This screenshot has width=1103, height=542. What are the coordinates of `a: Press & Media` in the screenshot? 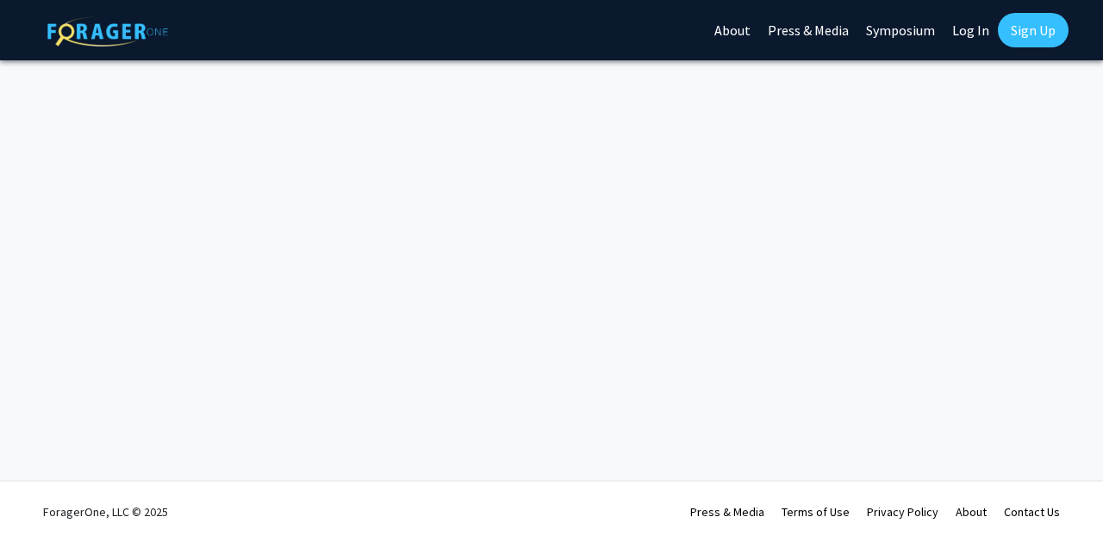 It's located at (727, 512).